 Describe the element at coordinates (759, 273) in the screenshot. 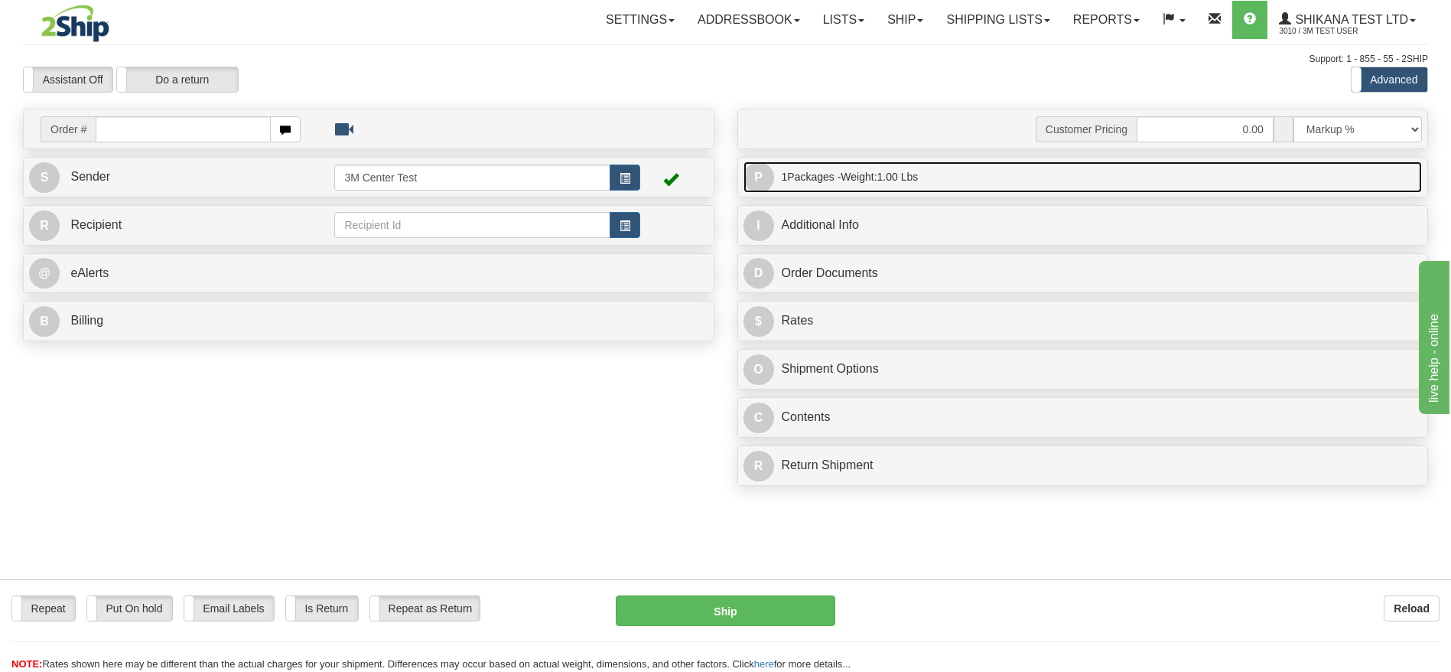

I see `span: D` at that location.